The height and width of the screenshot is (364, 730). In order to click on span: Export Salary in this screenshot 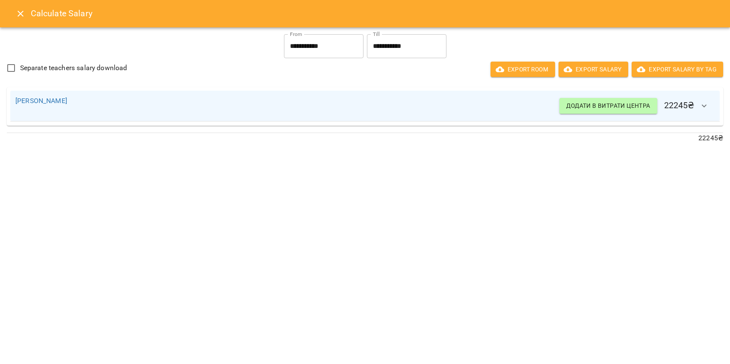, I will do `click(593, 69)`.